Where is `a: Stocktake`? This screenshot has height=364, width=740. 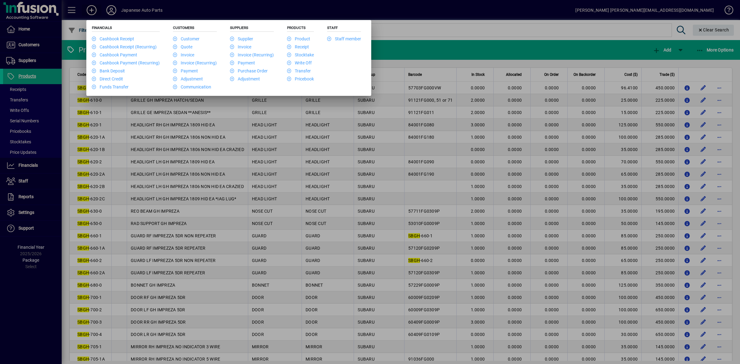
a: Stocktake is located at coordinates (300, 55).